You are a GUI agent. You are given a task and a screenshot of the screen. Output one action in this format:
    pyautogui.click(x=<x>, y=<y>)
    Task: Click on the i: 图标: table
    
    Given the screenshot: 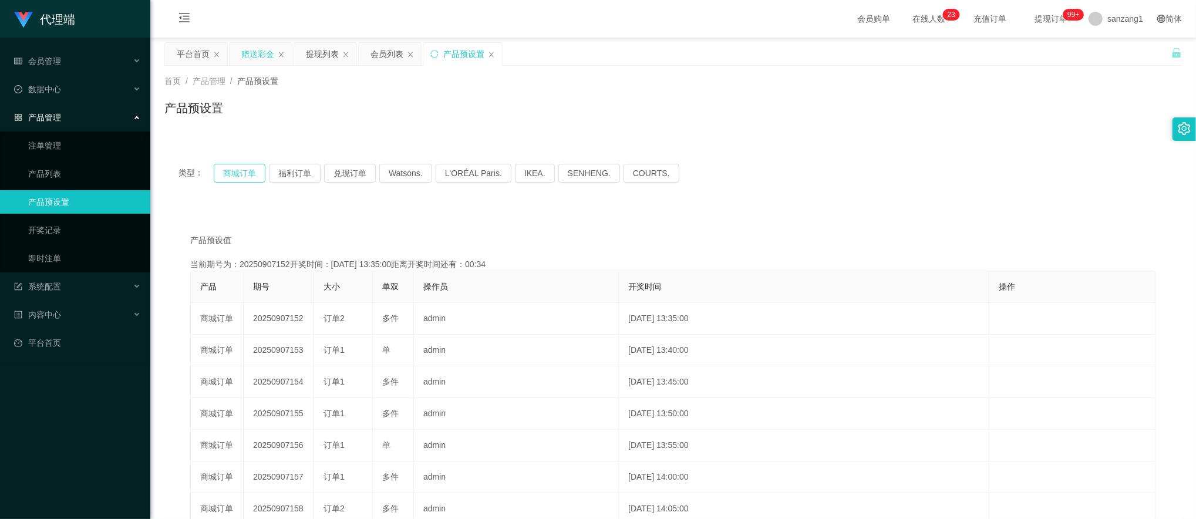 What is the action you would take?
    pyautogui.click(x=18, y=61)
    